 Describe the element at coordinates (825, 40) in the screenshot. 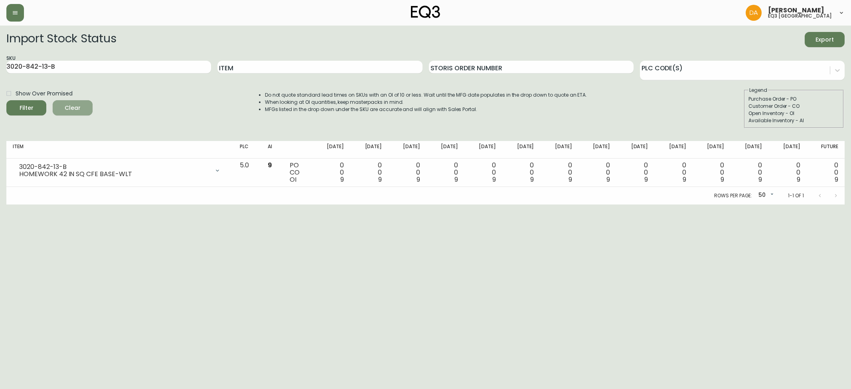

I see `button: Export` at that location.